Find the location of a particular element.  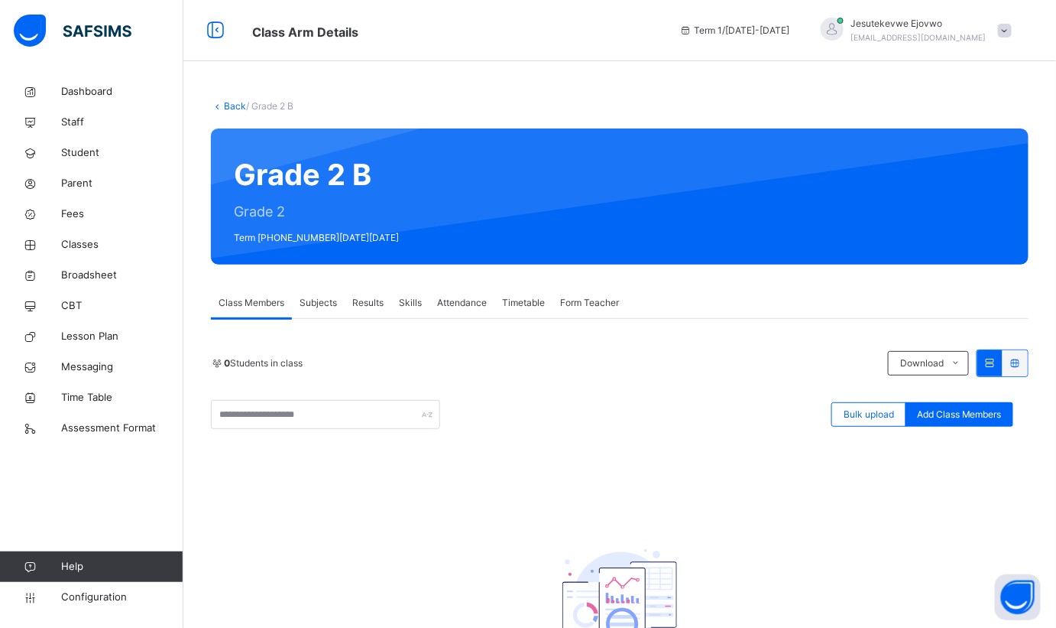

span: Help is located at coordinates (122, 566).